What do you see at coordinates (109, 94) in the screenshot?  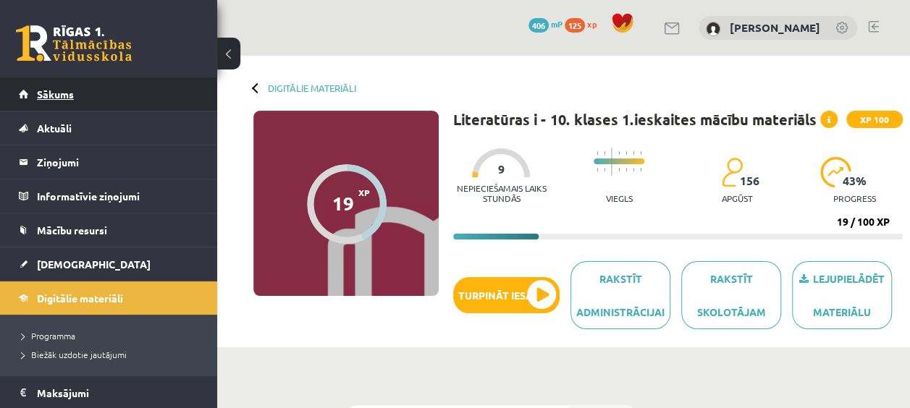 I see `a: Sākums` at bounding box center [109, 94].